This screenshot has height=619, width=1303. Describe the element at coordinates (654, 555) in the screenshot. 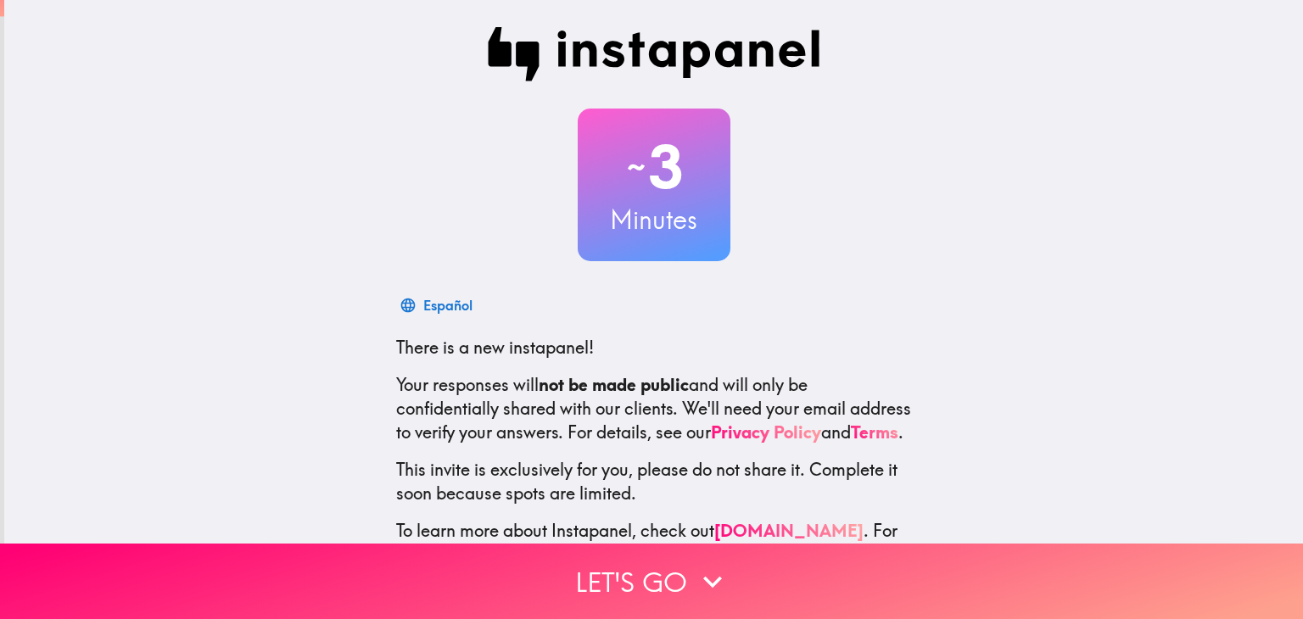

I see `p: To learn more about Instapanel, check out . For questions or help, email us at .` at that location.